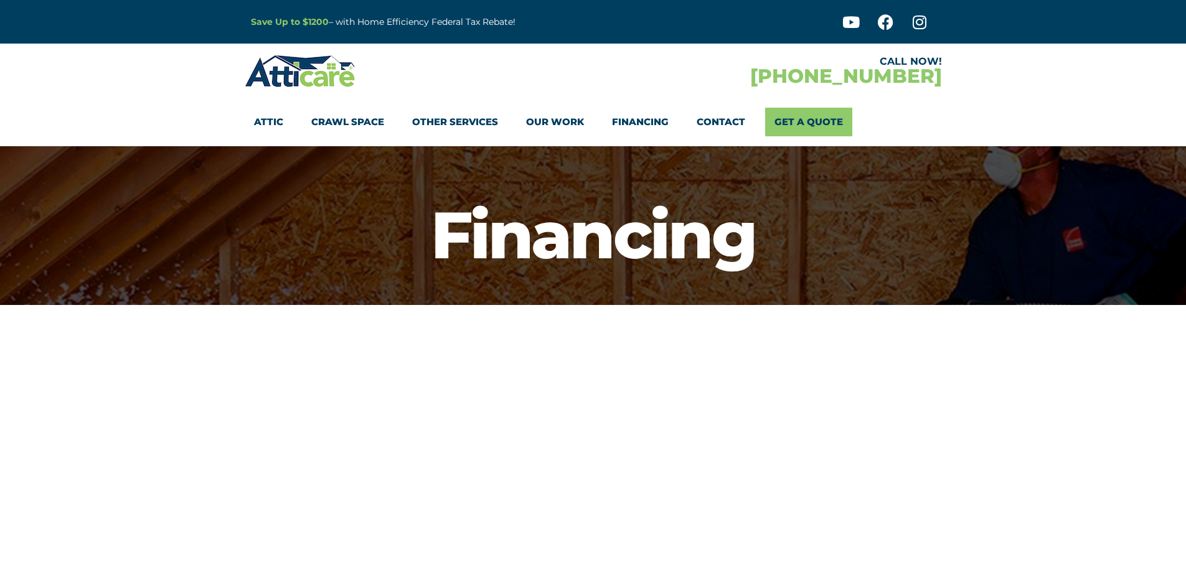 Image resolution: width=1186 pixels, height=567 pixels. I want to click on a: Other Services, so click(455, 122).